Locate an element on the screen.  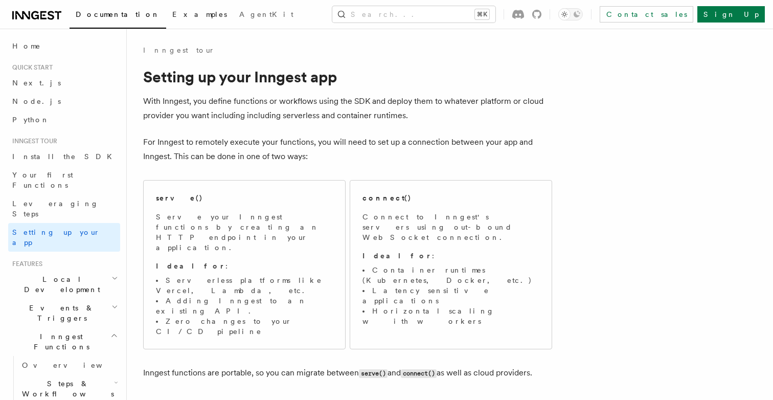
p: For Inngest to remotely execute your functions, you will need to set up a connection between your... is located at coordinates (347, 149).